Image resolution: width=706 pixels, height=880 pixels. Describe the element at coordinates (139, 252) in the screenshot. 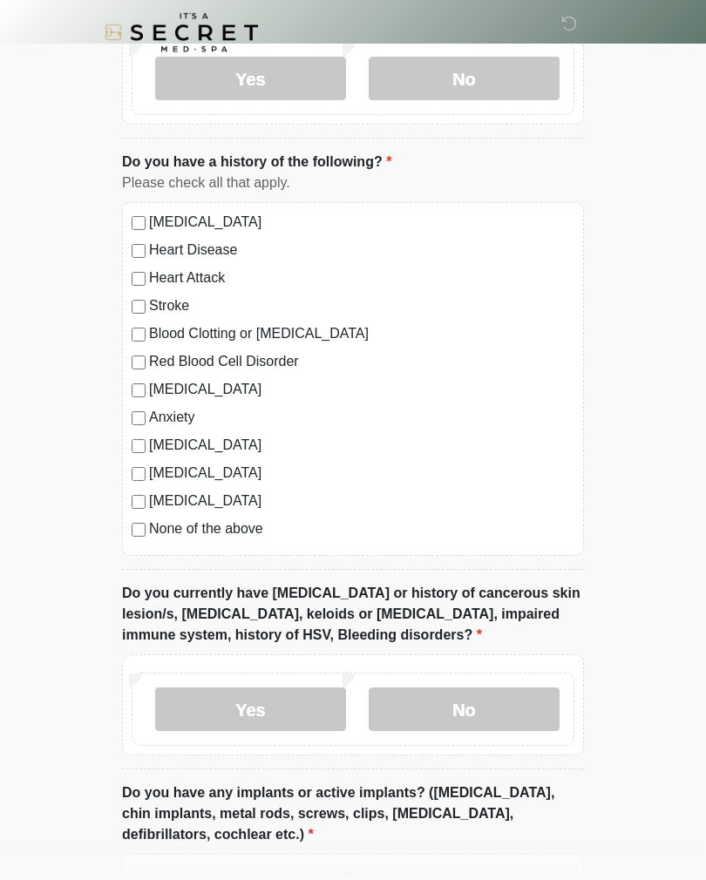

I see `input: Heart Disease` at that location.